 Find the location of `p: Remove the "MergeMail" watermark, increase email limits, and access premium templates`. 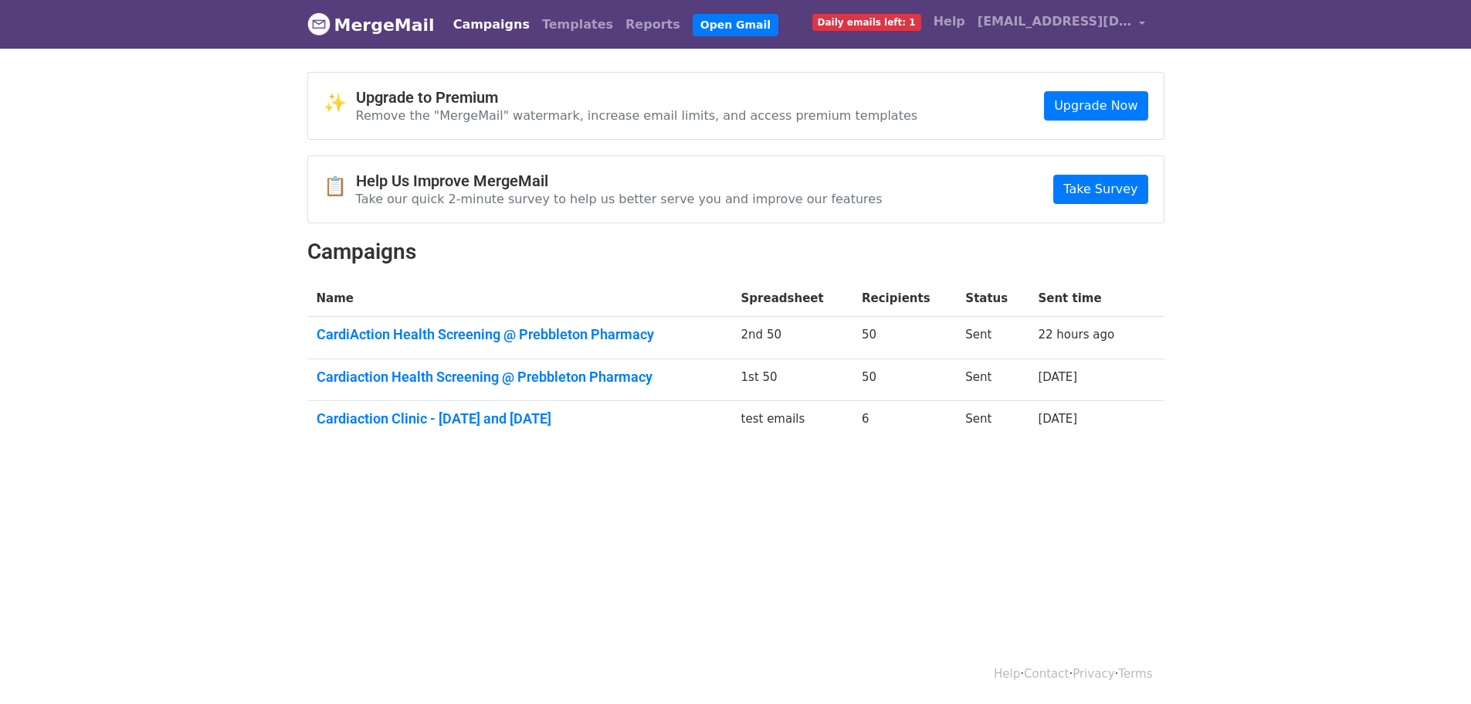

p: Remove the "MergeMail" watermark, increase email limits, and access premium templates is located at coordinates (637, 115).